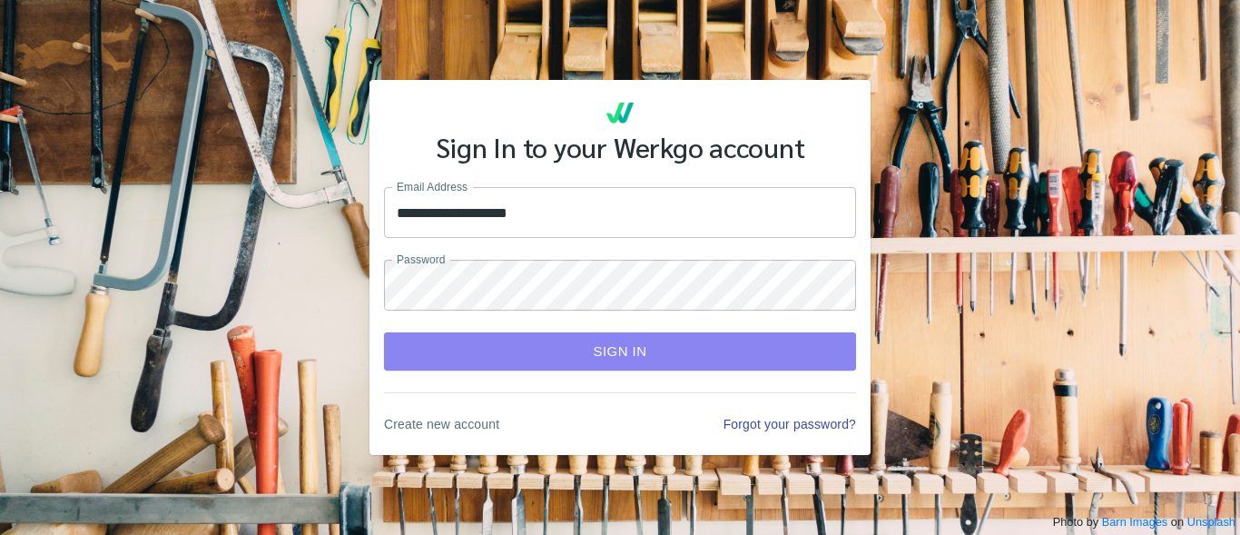 Image resolution: width=1240 pixels, height=535 pixels. I want to click on span: Sign In, so click(620, 351).